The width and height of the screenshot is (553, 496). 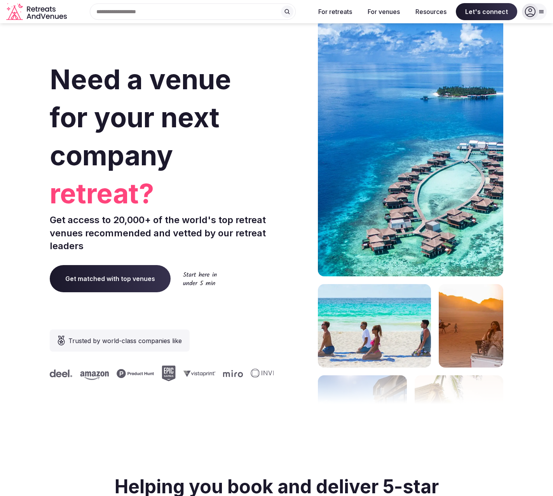 What do you see at coordinates (486, 12) in the screenshot?
I see `span: Let's connect` at bounding box center [486, 12].